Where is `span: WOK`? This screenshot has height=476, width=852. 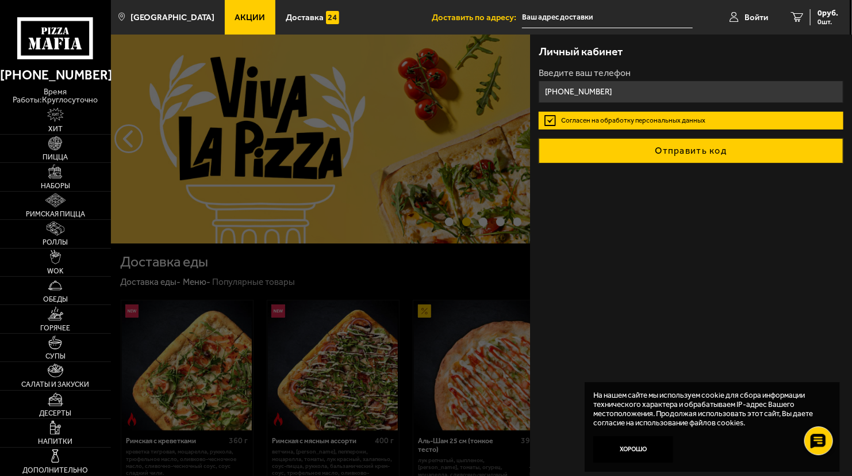
span: WOK is located at coordinates (55, 271).